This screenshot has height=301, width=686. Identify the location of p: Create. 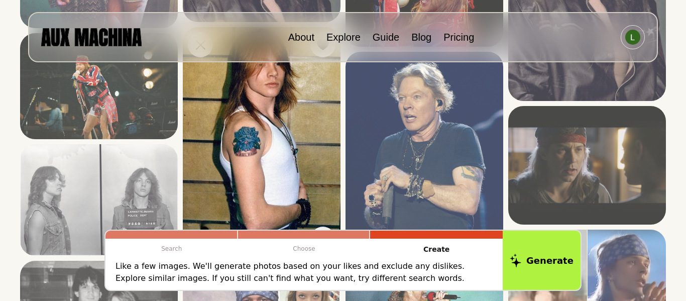
(436, 249).